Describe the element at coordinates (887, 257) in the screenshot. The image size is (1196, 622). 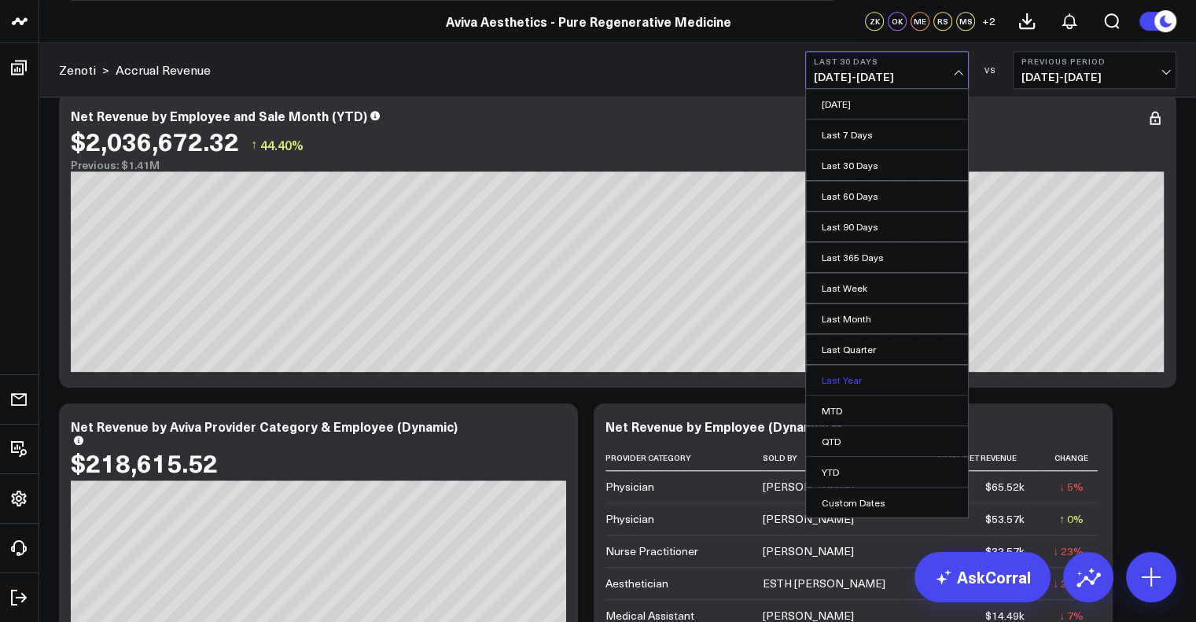
I see `a: Last 365 Days` at that location.